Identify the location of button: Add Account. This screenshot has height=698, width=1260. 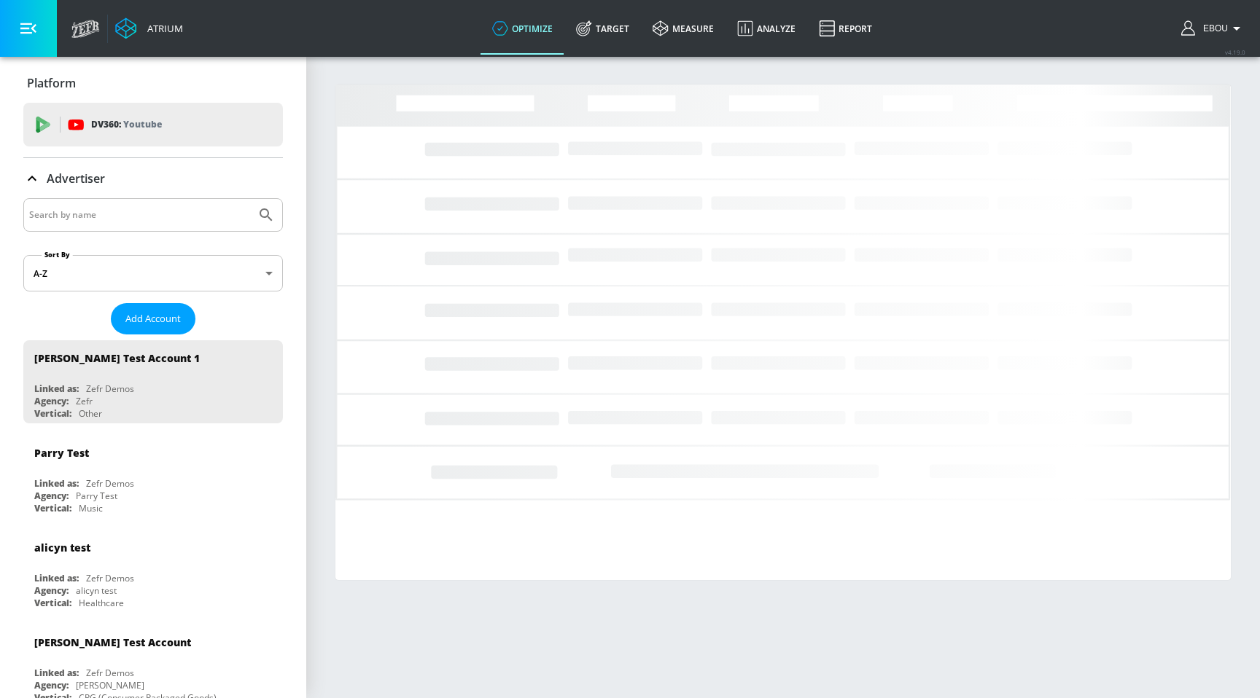
(153, 319).